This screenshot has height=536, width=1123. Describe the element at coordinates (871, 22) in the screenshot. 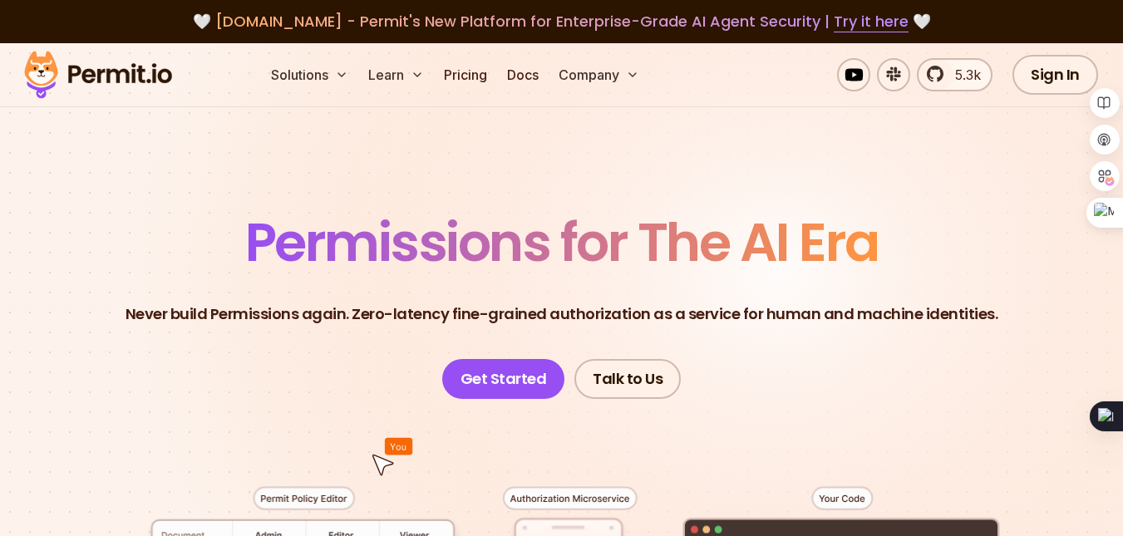

I see `a: Try it here` at that location.